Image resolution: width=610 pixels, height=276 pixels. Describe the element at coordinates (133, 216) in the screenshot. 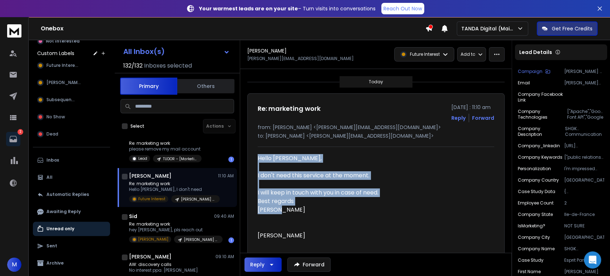

I see `h1: Sid` at that location.